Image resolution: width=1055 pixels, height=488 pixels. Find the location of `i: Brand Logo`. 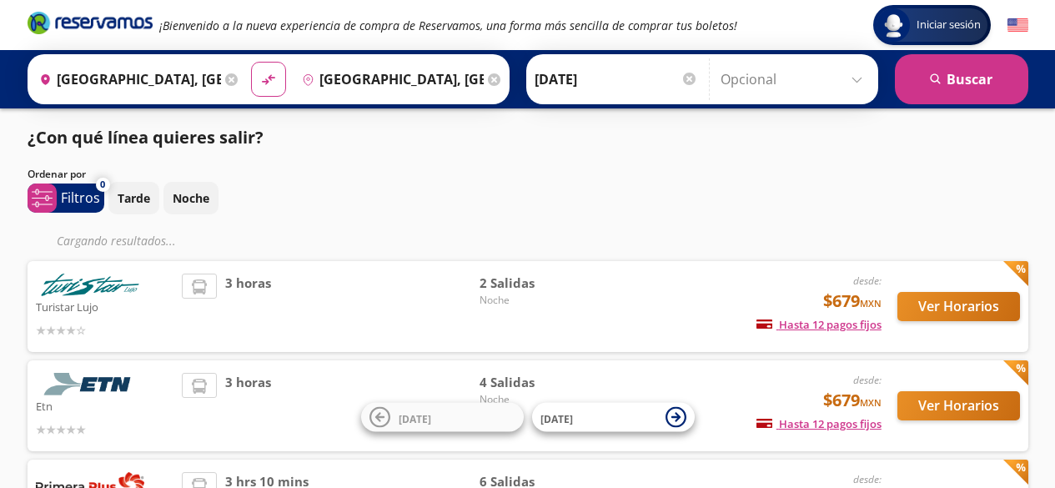

i: Brand Logo is located at coordinates (90, 23).